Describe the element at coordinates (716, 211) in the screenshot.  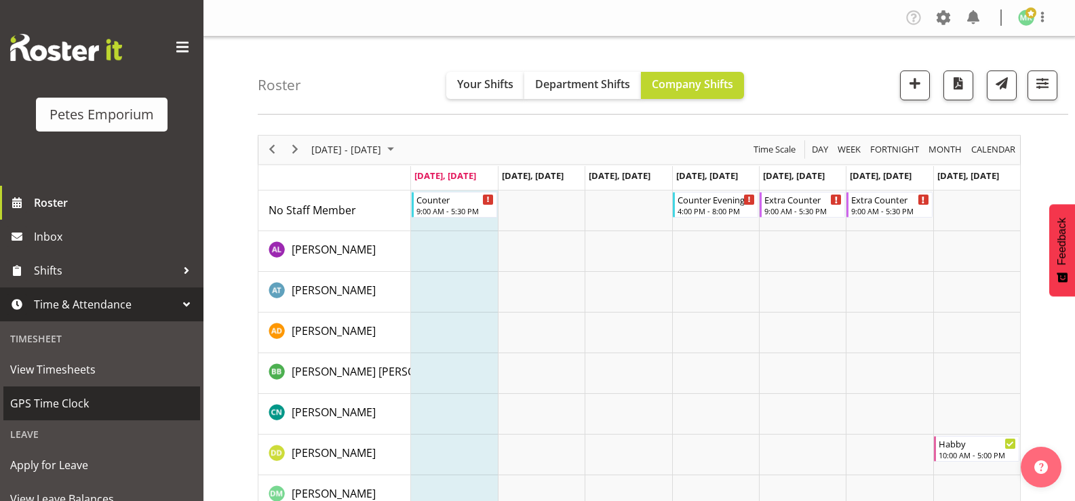
I see `div: 4:00 PM - 8:00 PM` at that location.